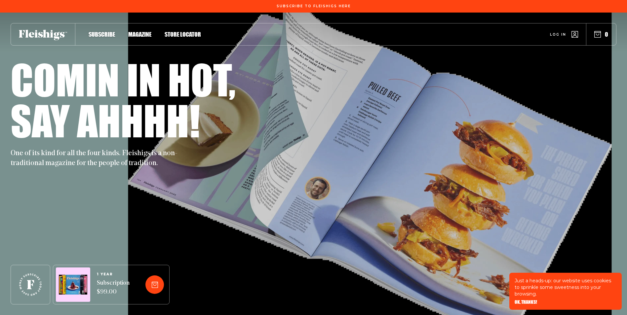 The width and height of the screenshot is (627, 315). Describe the element at coordinates (113, 285) in the screenshot. I see `a: 1 YEARSubscription $99.00` at that location.